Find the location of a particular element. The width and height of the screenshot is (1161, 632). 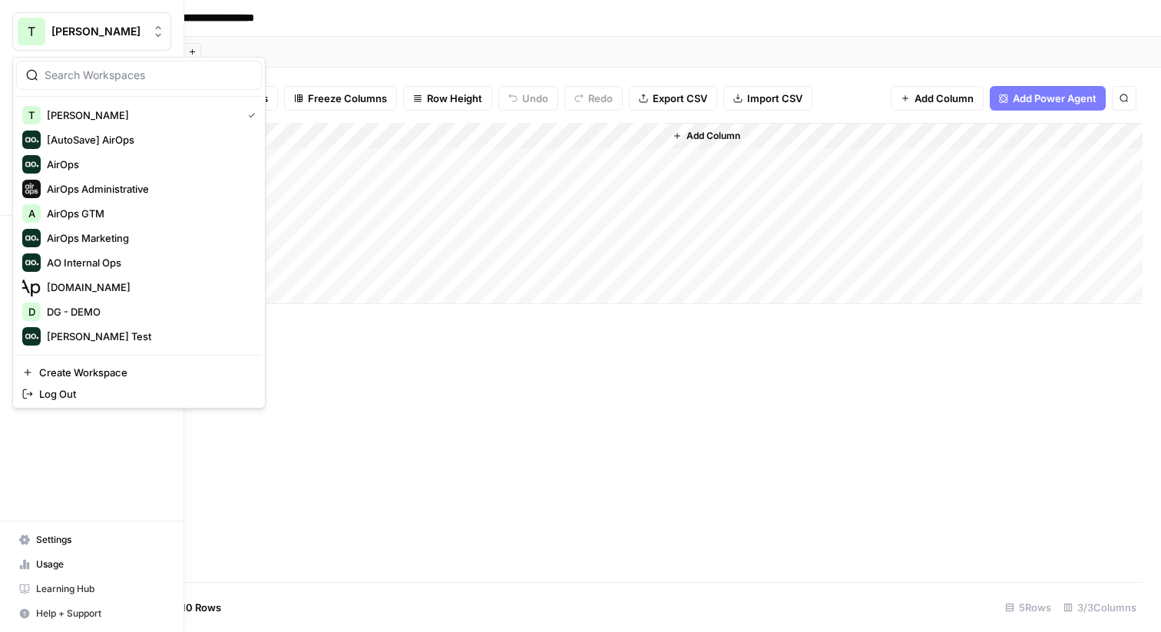

span: Export CSV is located at coordinates (680, 98).